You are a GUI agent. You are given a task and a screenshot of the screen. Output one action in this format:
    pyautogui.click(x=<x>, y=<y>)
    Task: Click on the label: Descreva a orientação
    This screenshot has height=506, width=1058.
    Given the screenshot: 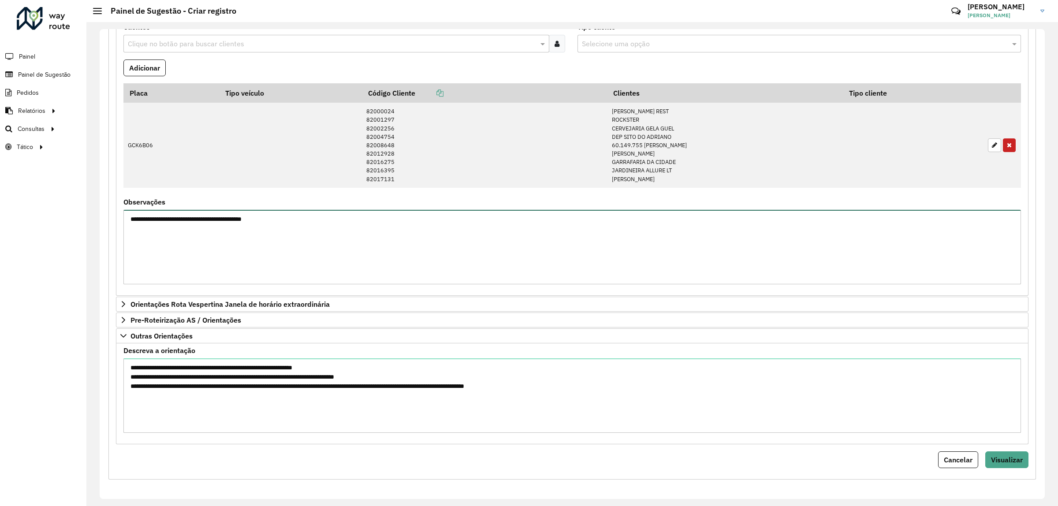 What is the action you would take?
    pyautogui.click(x=159, y=350)
    